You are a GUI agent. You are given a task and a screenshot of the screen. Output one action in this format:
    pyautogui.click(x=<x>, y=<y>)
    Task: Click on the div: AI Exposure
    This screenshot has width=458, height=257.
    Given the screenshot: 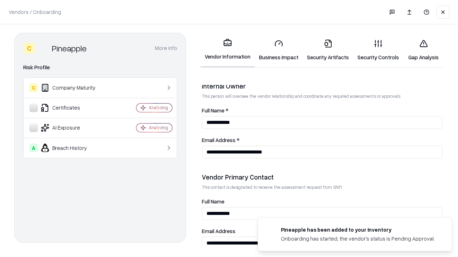 What is the action you would take?
    pyautogui.click(x=72, y=128)
    